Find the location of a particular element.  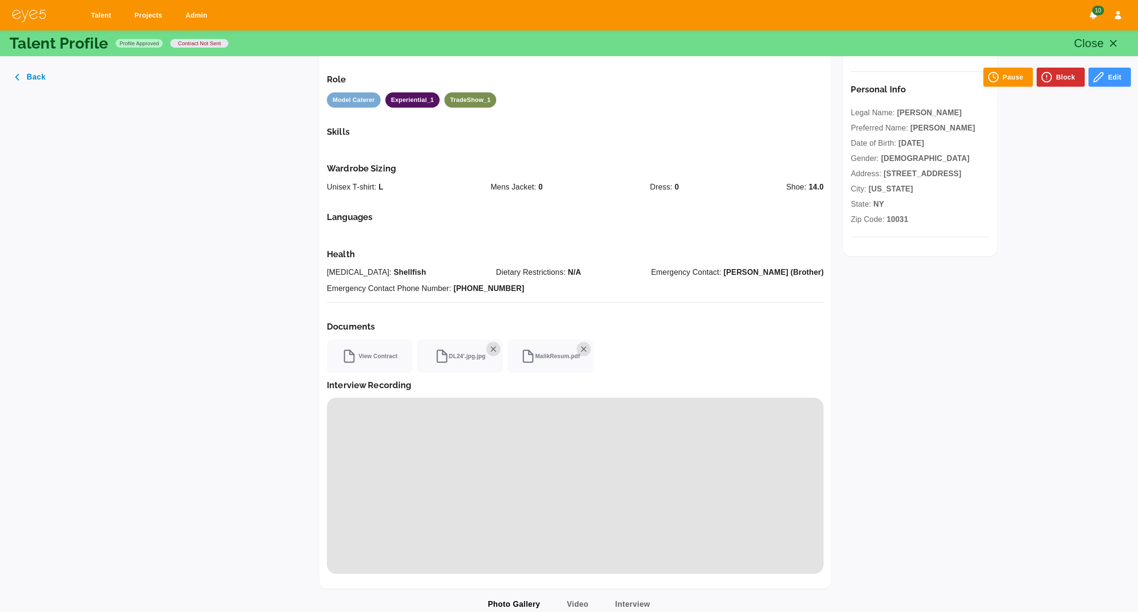

p: Mens Jacket: is located at coordinates (517, 187).